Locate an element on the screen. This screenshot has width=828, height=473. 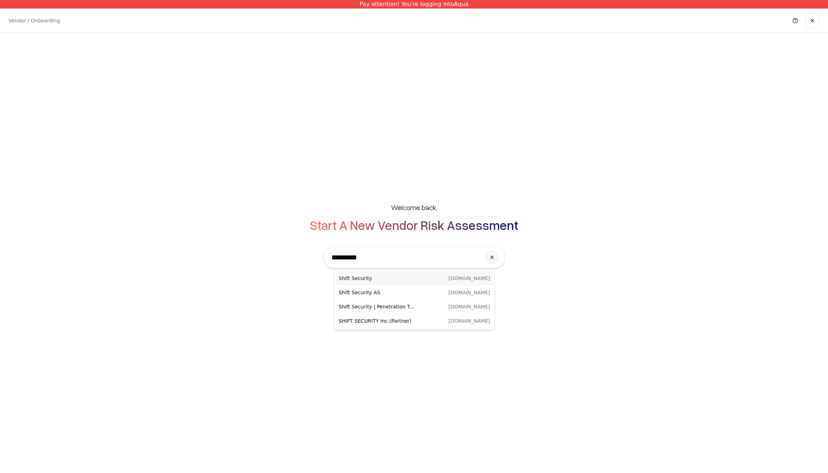
p: Shift Security | Penetration Testing Services is located at coordinates (376, 306).